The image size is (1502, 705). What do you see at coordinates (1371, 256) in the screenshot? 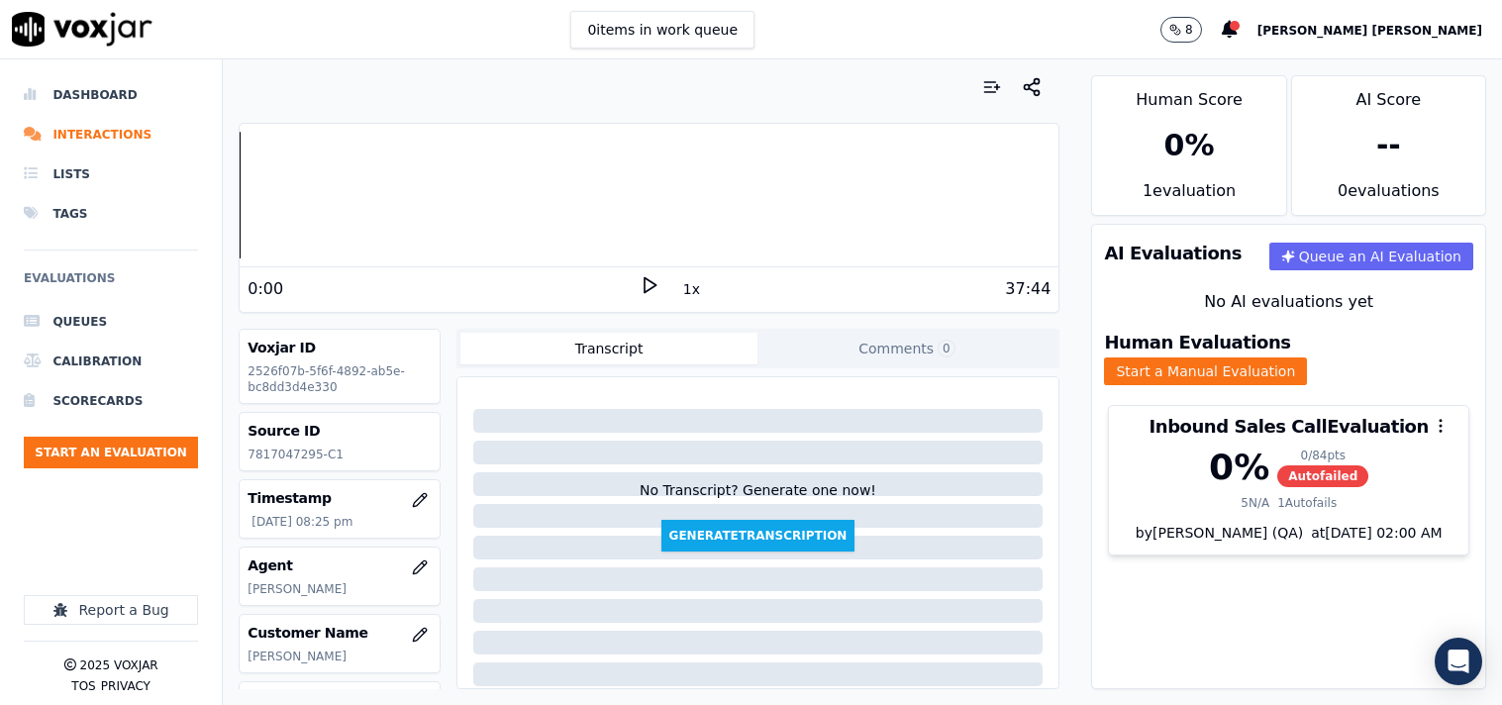
I see `button: Queue an AI Evaluation` at bounding box center [1371, 256].